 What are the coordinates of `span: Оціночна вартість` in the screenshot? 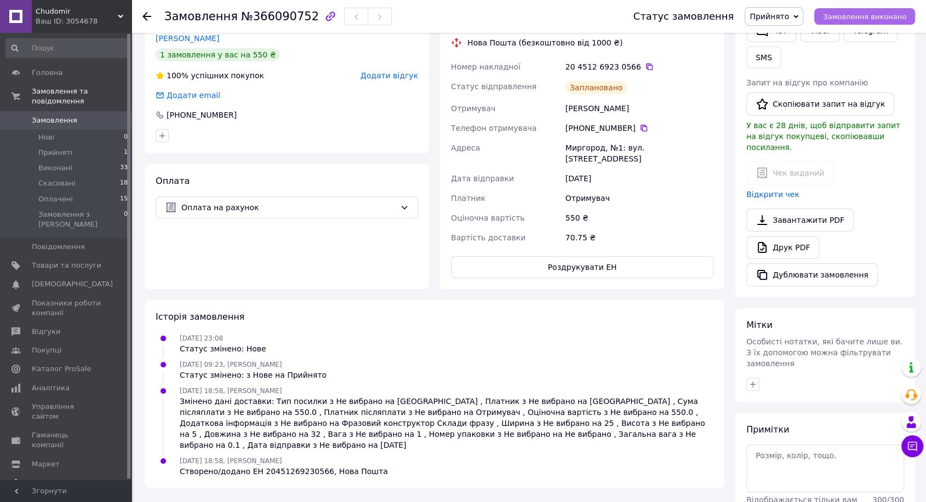 It's located at (488, 218).